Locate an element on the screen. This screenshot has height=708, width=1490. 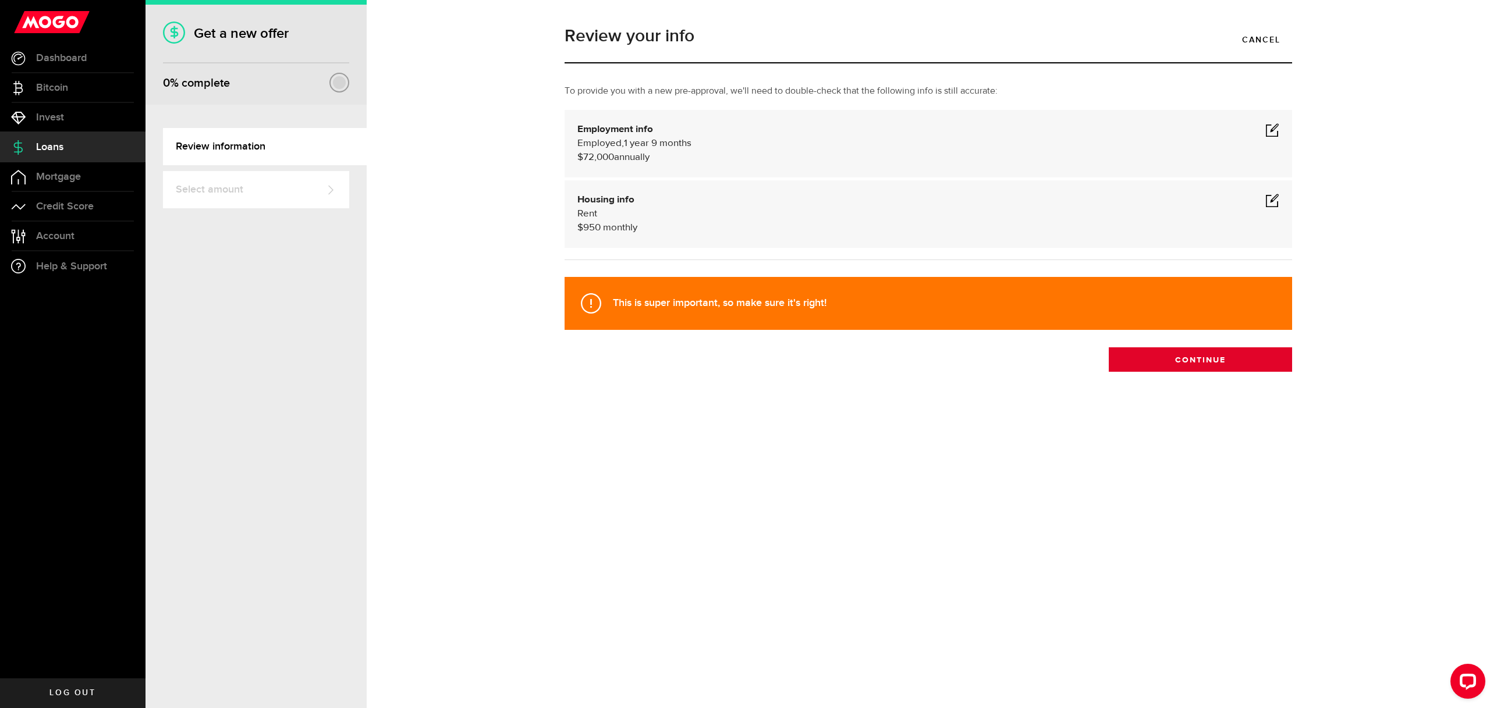
span: Loans is located at coordinates (49, 147).